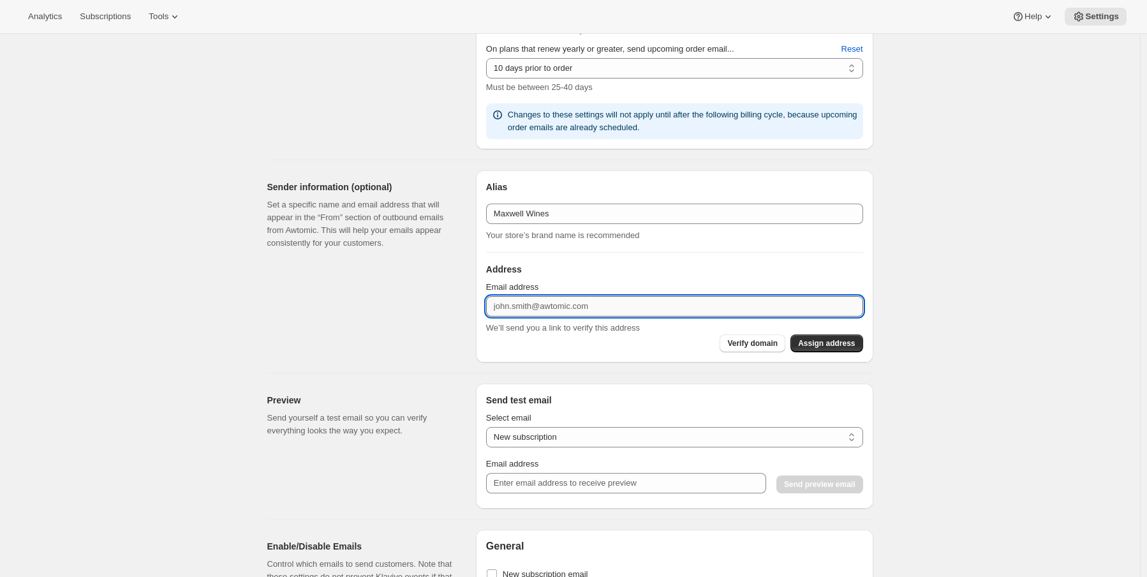 The image size is (1147, 577). What do you see at coordinates (361, 400) in the screenshot?
I see `h2: Preview` at bounding box center [361, 400].